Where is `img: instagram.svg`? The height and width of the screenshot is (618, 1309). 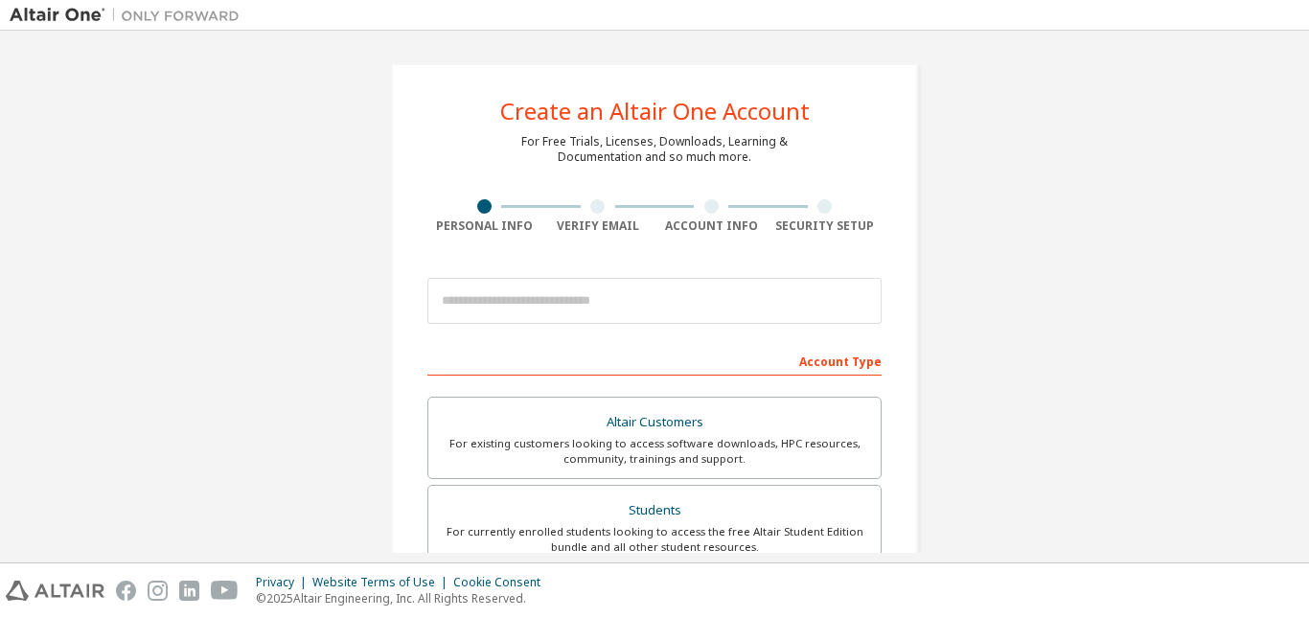 img: instagram.svg is located at coordinates (157, 590).